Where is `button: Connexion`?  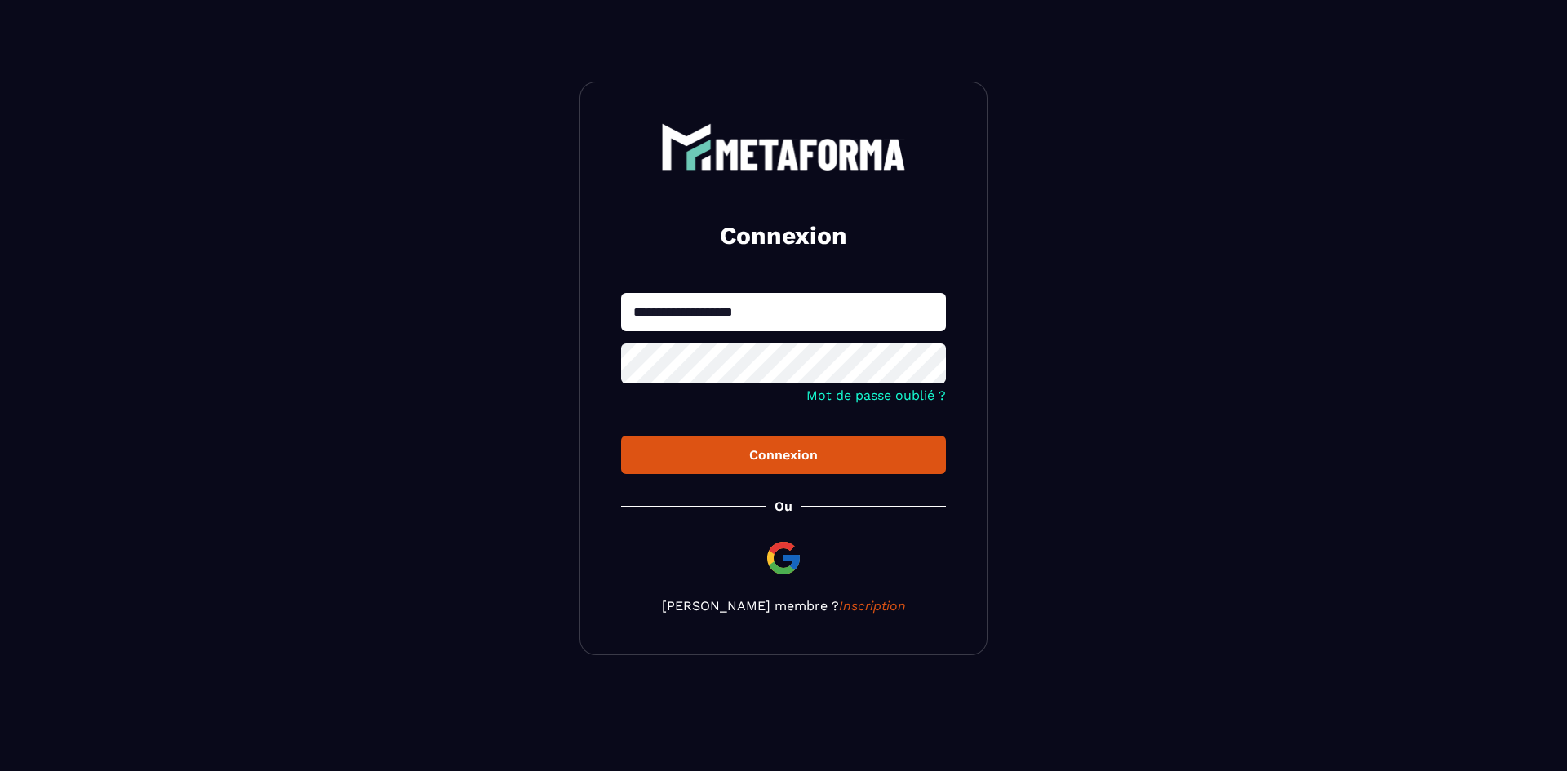
button: Connexion is located at coordinates (784, 455).